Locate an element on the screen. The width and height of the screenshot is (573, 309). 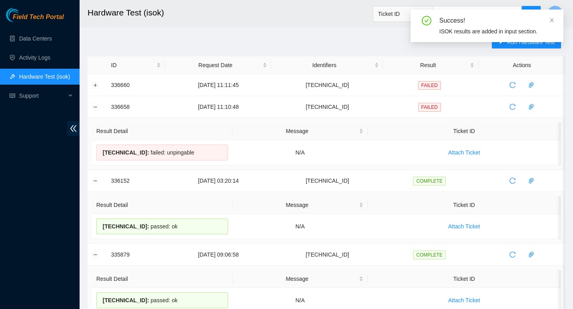
div: ISOK results are added in input section. is located at coordinates (496, 31).